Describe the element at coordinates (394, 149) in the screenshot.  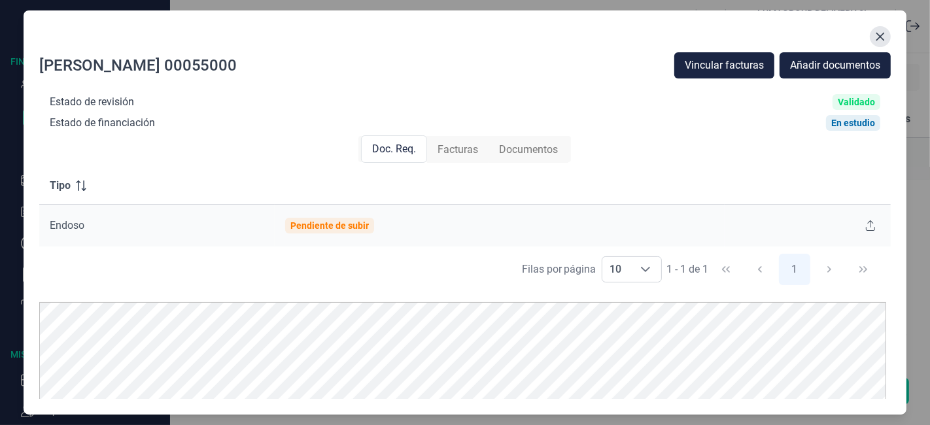
I see `div: Doc. Req.` at that location.